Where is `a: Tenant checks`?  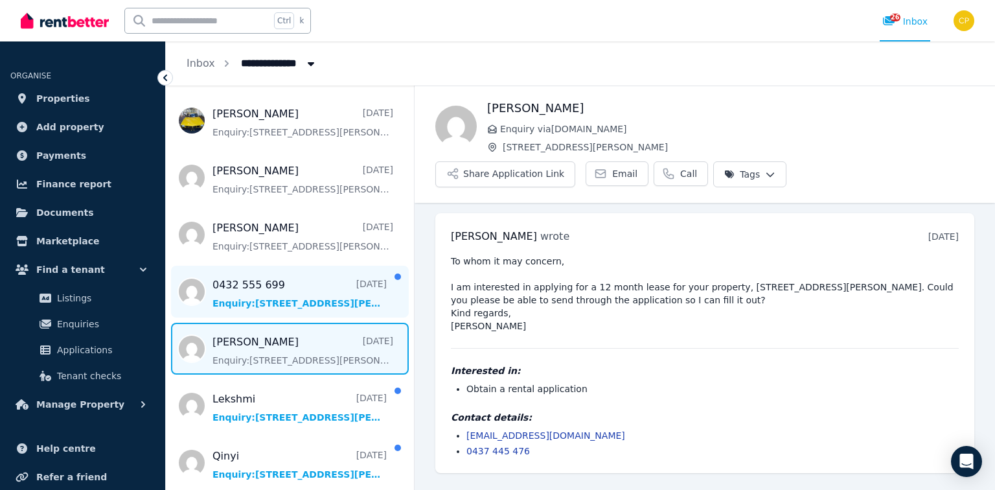
a: Tenant checks is located at coordinates (82, 376).